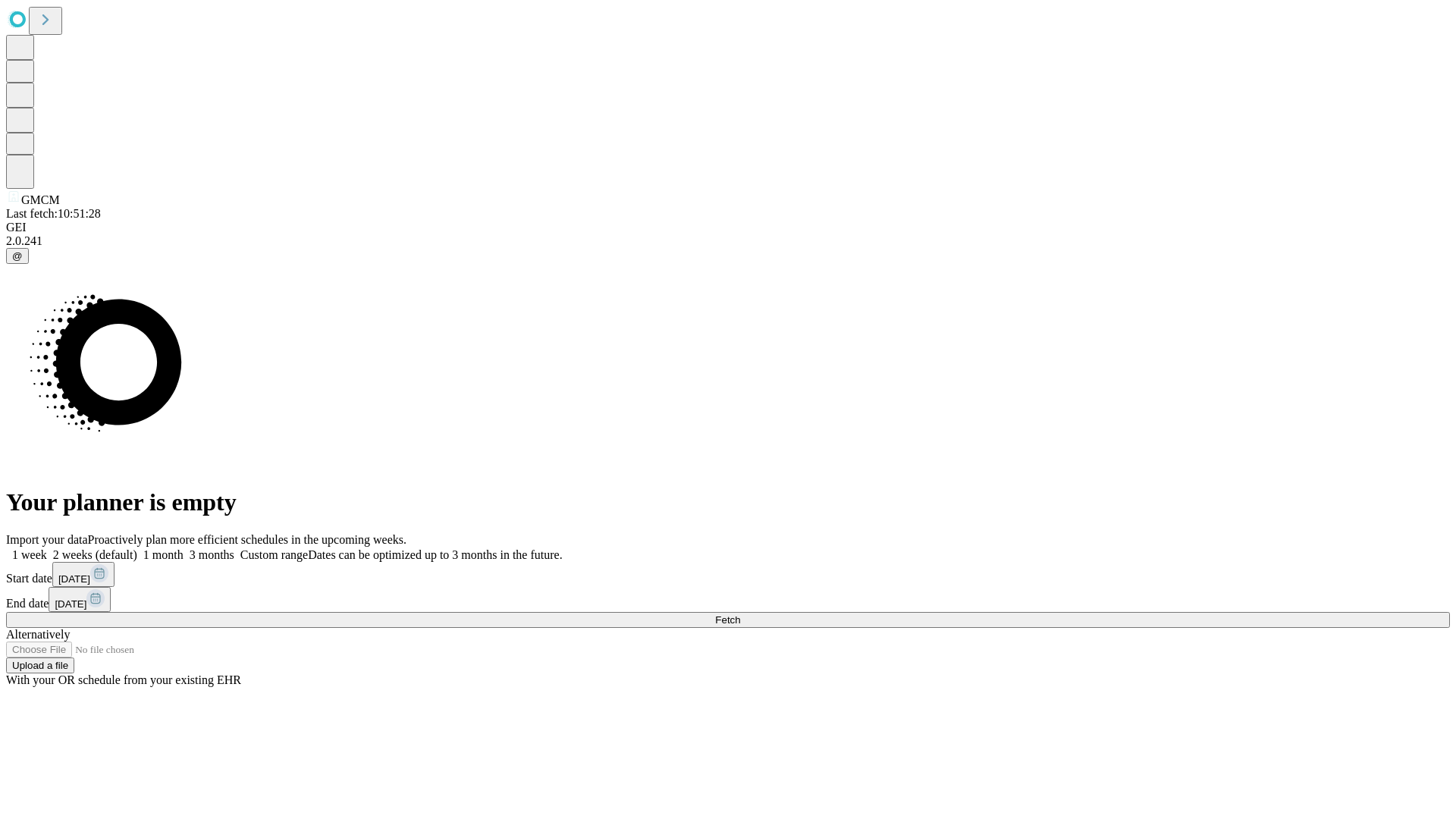  I want to click on span: Proactively plan more efficient schedules in the upcoming weeks., so click(247, 540).